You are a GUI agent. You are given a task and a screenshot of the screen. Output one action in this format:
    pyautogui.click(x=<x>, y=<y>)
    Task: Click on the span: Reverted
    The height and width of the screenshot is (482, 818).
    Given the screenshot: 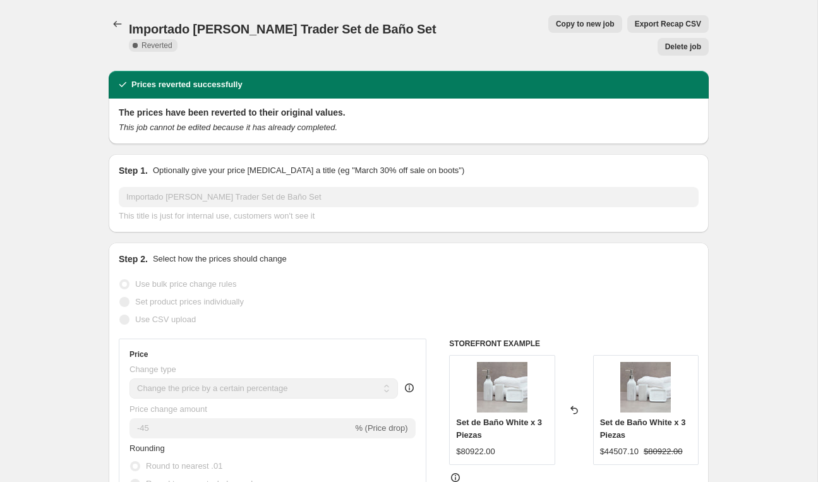 What is the action you would take?
    pyautogui.click(x=157, y=45)
    